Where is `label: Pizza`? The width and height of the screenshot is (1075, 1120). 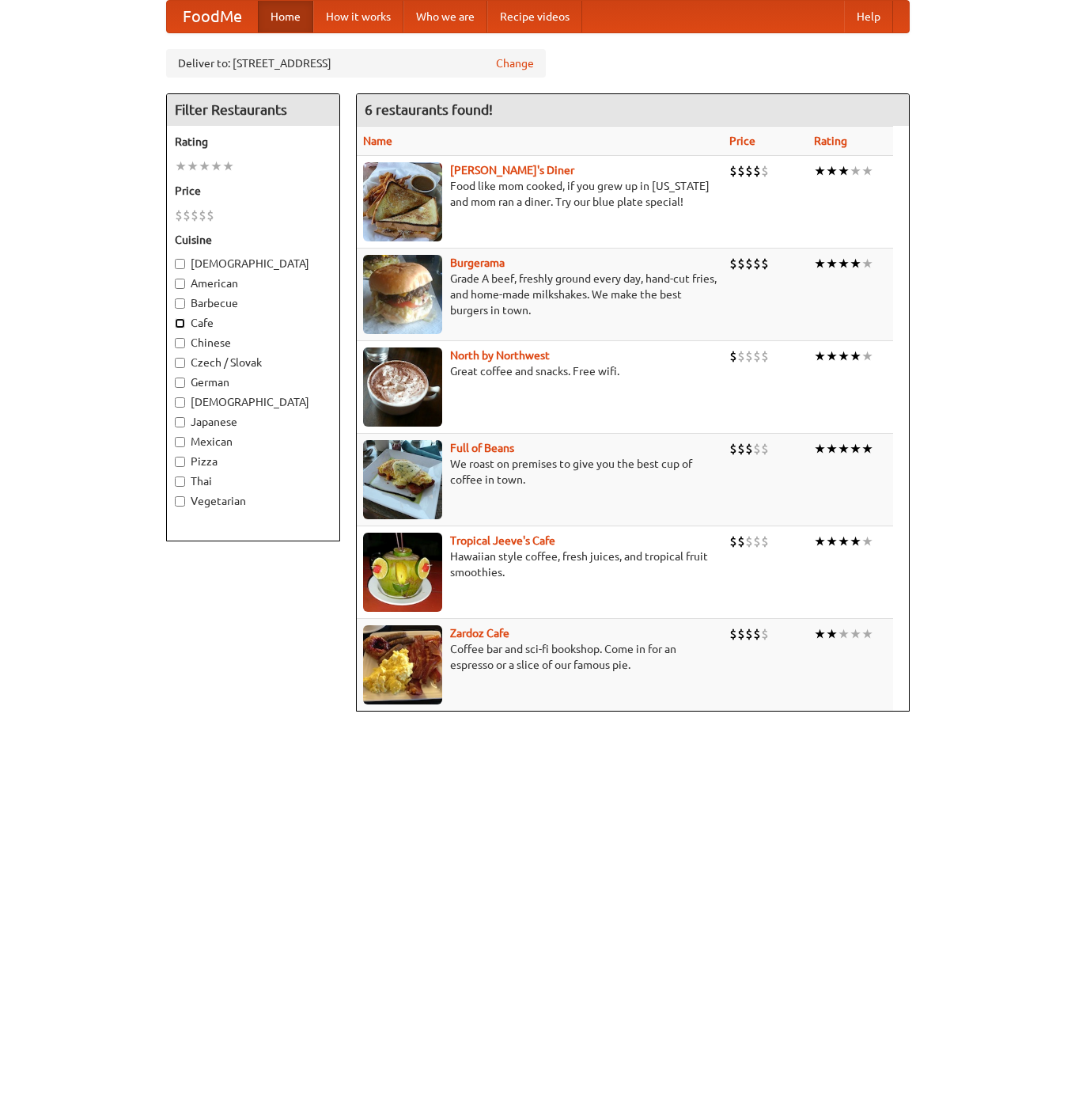
label: Pizza is located at coordinates (254, 462).